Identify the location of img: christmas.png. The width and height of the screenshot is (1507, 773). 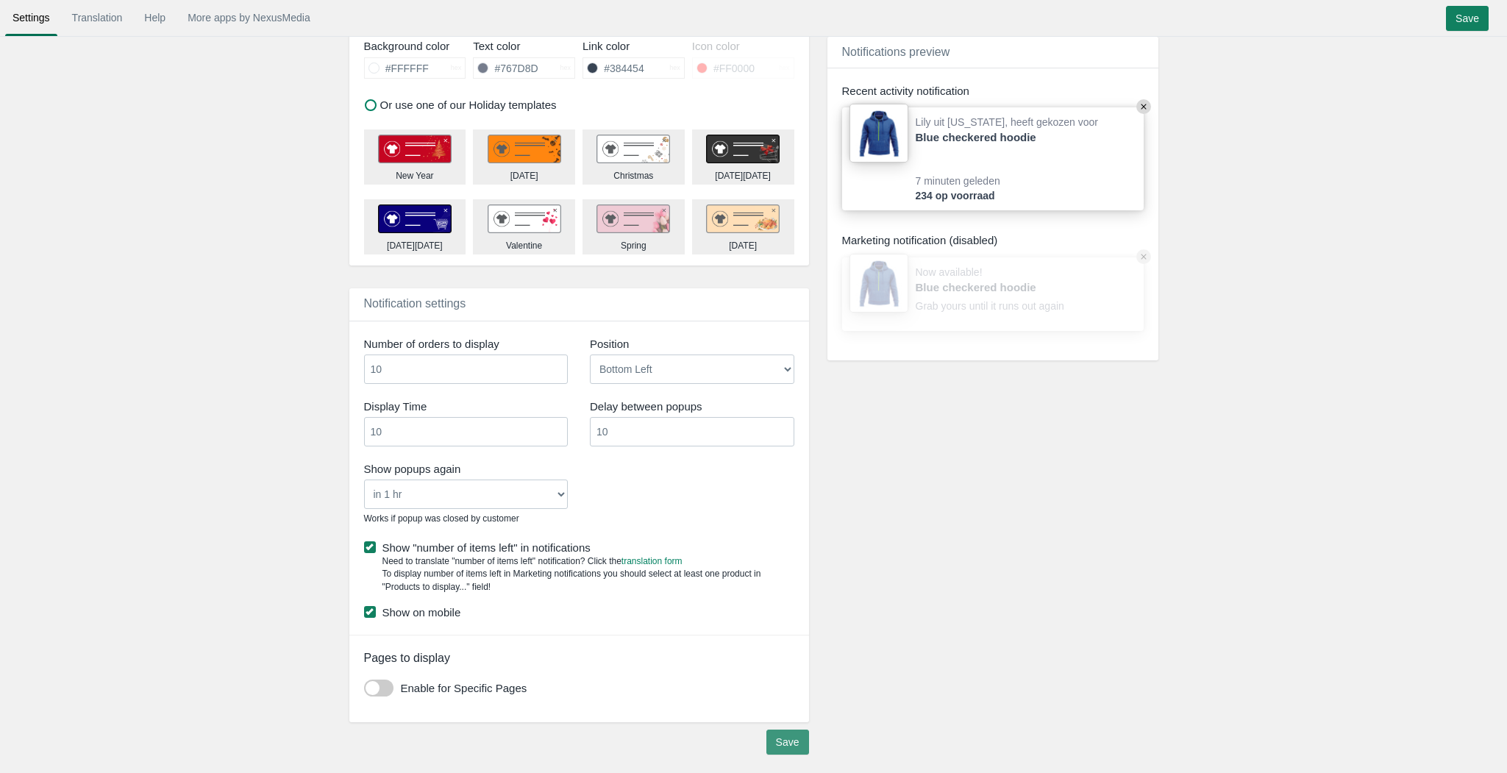
(633, 149).